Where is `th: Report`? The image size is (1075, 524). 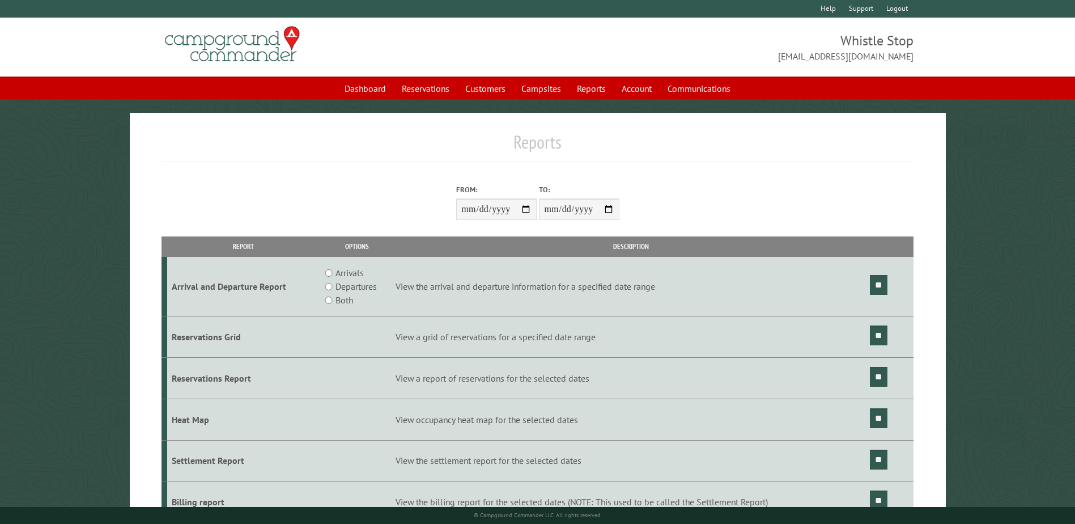
th: Report is located at coordinates (243, 246).